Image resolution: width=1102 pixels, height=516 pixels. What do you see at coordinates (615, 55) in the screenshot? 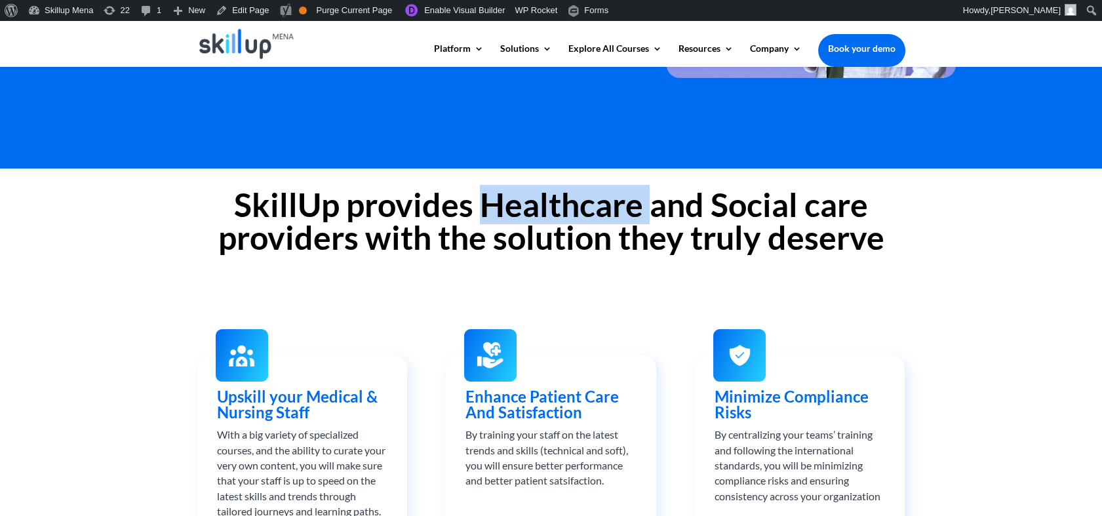
I see `a: Explore All Courses` at bounding box center [615, 55].